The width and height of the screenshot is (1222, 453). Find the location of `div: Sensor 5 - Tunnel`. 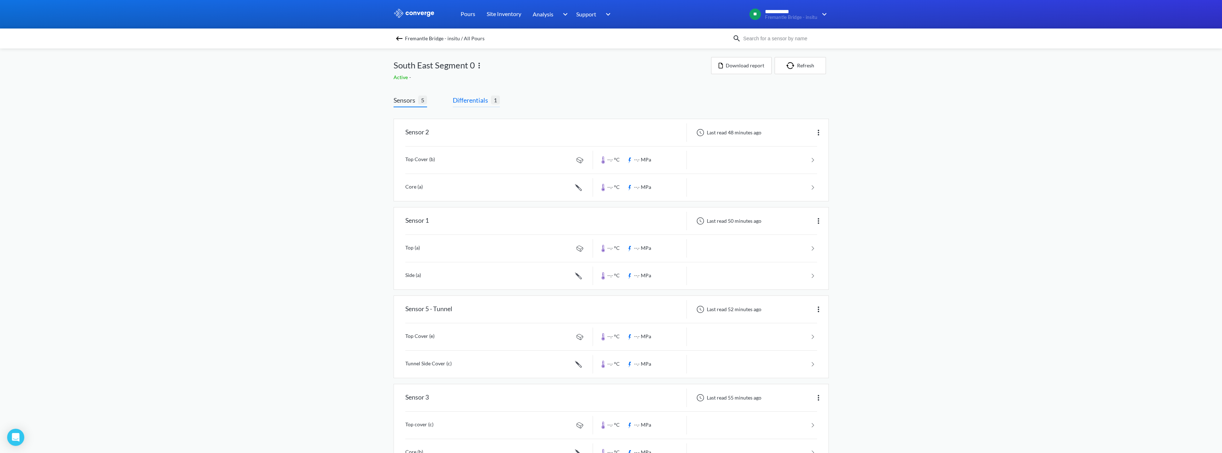

div: Sensor 5 - Tunnel is located at coordinates (429, 310).